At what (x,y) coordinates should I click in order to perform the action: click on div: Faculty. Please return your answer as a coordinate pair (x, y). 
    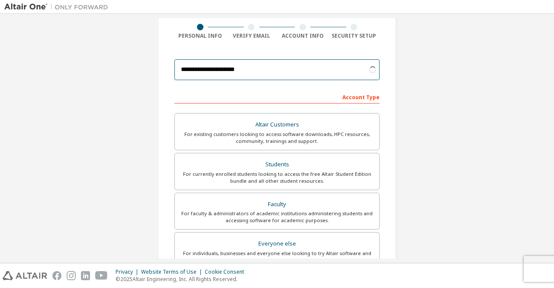
    Looking at the image, I should click on (277, 204).